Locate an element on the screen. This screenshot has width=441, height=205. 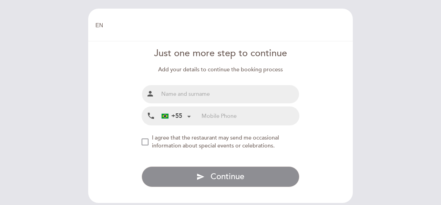
span: Continue is located at coordinates (228, 177).